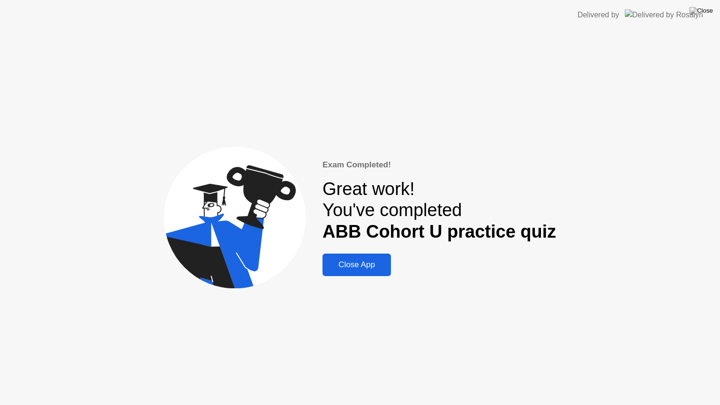 Image resolution: width=720 pixels, height=405 pixels. What do you see at coordinates (664, 15) in the screenshot?
I see `img: Delivered by Rosalyn` at bounding box center [664, 15].